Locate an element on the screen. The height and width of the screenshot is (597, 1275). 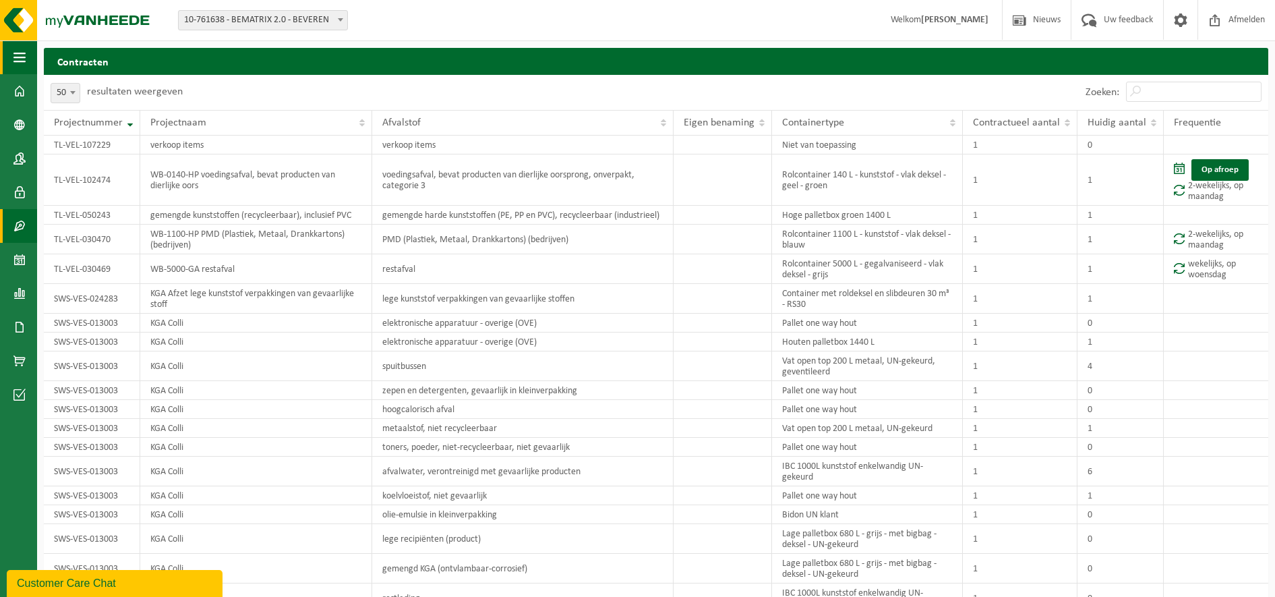
td: WB-5000-GA restafval is located at coordinates (256, 269).